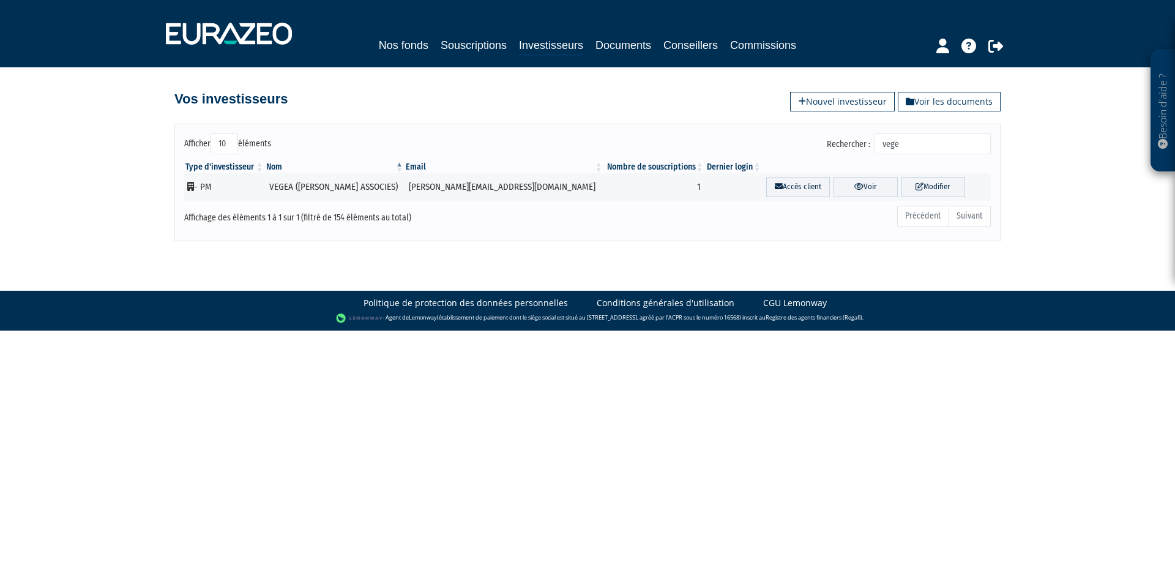 This screenshot has height=562, width=1175. Describe the element at coordinates (909, 144) in the screenshot. I see `label: Rechercher :` at that location.